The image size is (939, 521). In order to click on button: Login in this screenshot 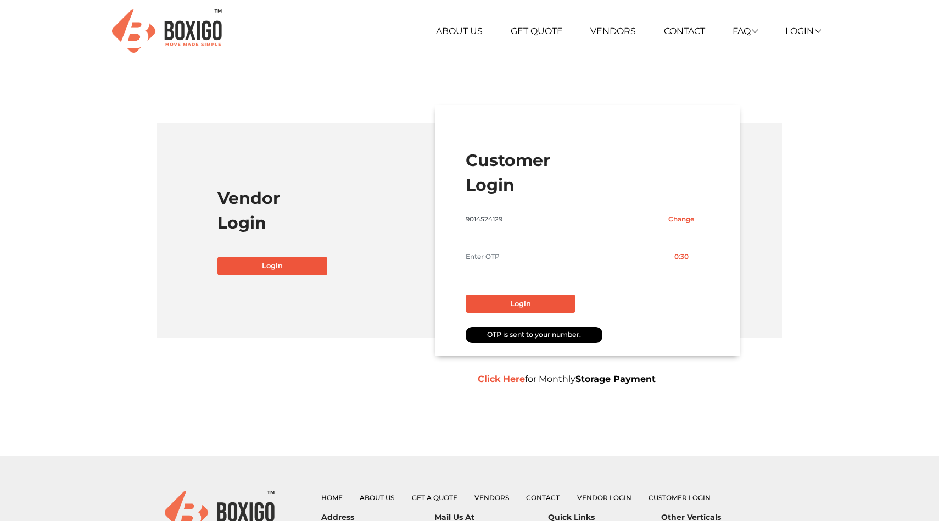, I will do `click(521, 304)`.